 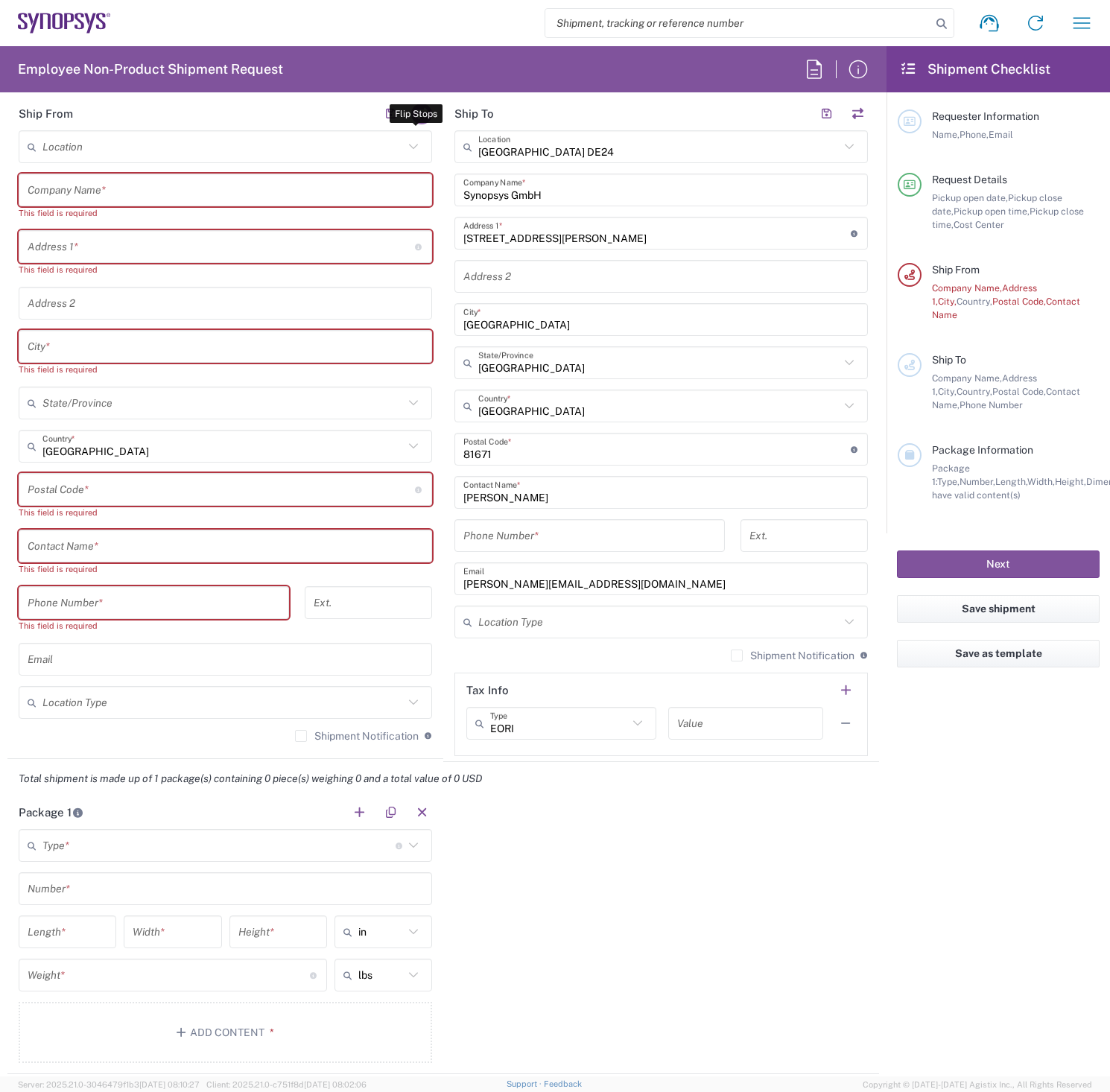 I want to click on span: Height,, so click(x=1071, y=481).